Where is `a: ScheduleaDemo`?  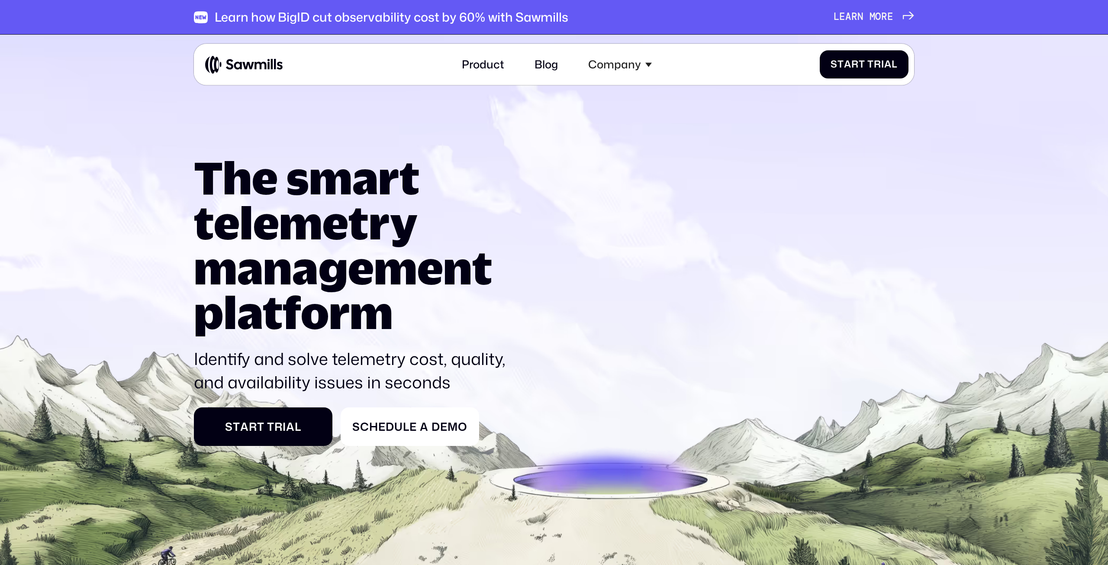 a: ScheduleaDemo is located at coordinates (410, 426).